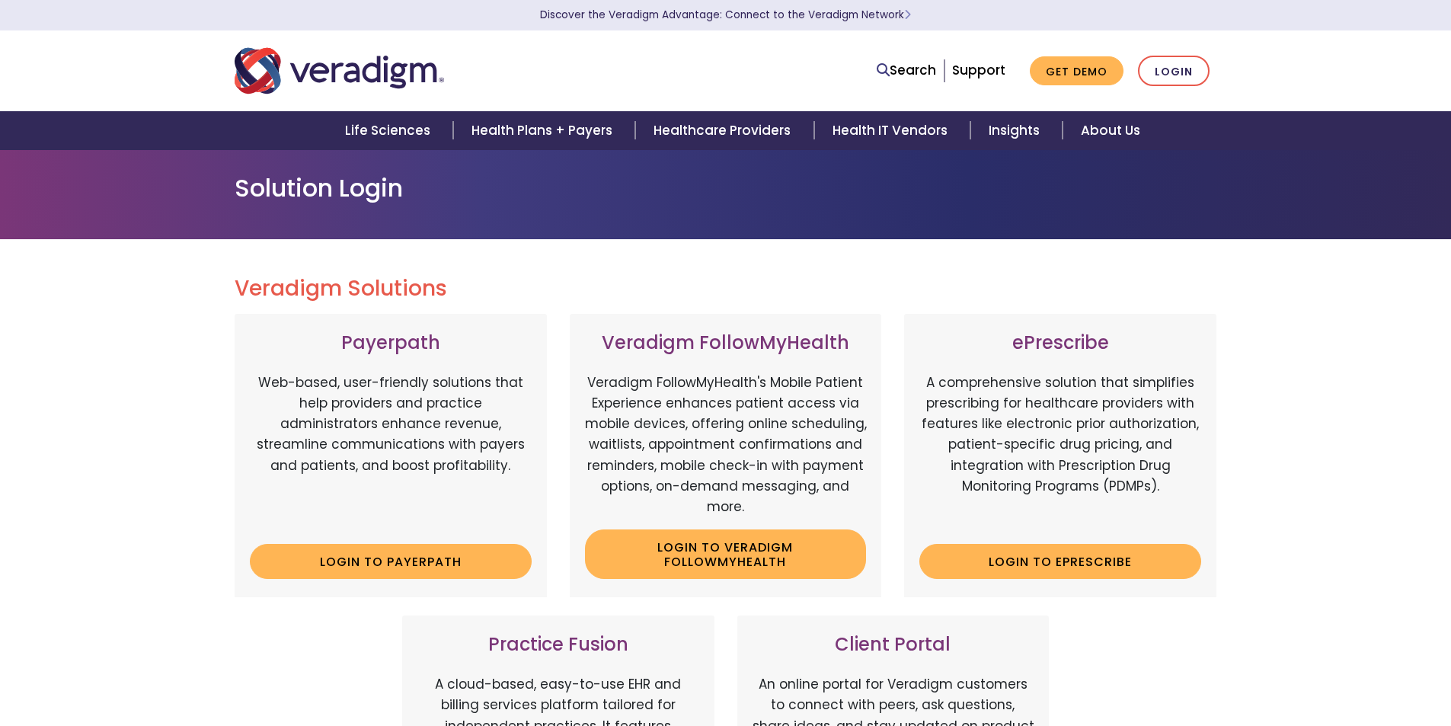 The image size is (1451, 726). Describe the element at coordinates (726, 343) in the screenshot. I see `h3: Veradigm FollowMyHealth` at that location.